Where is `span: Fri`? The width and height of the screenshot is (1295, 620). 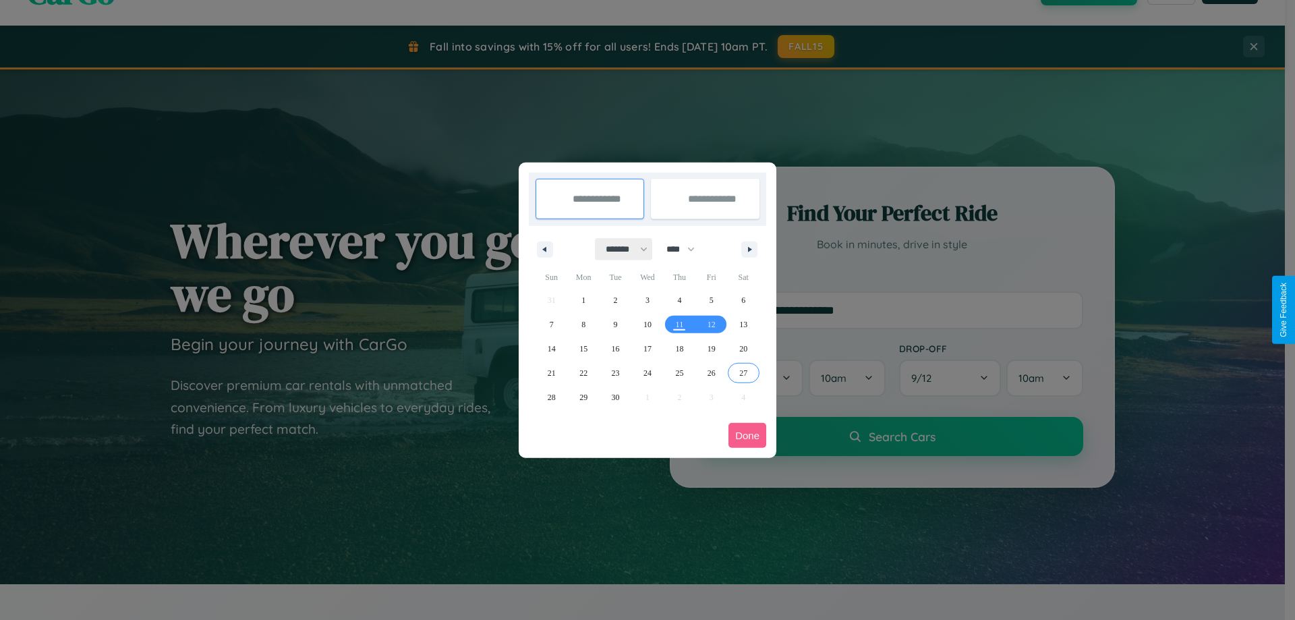
span: Fri is located at coordinates (711, 277).